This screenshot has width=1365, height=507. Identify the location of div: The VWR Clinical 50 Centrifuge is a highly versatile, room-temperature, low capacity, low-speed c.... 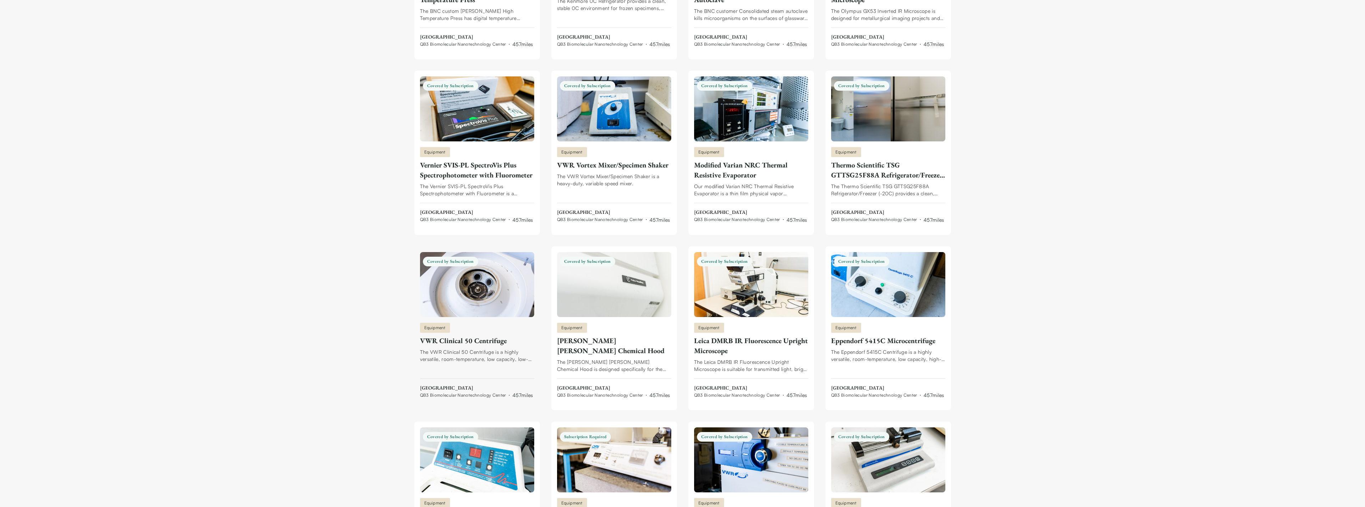
(477, 355).